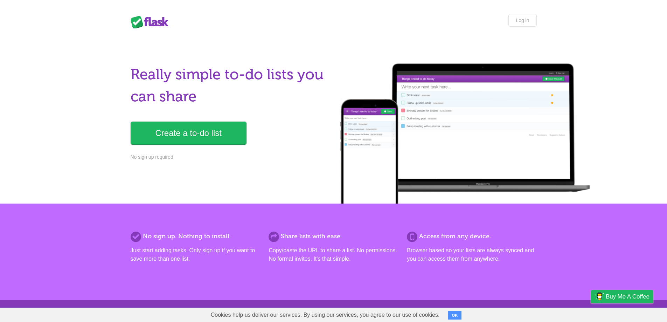 This screenshot has width=667, height=322. Describe the element at coordinates (230, 157) in the screenshot. I see `p: No sign up required` at that location.